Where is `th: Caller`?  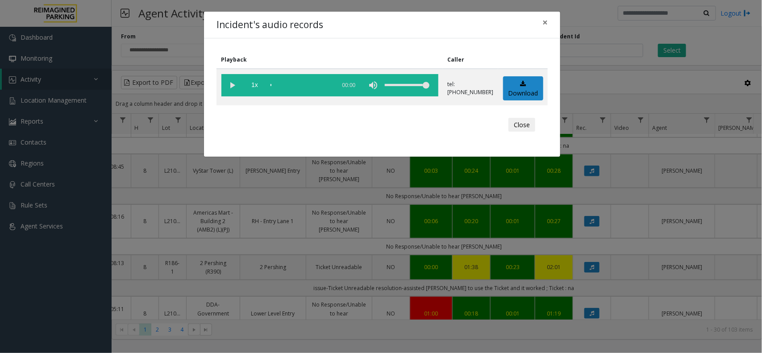 th: Caller is located at coordinates (471, 60).